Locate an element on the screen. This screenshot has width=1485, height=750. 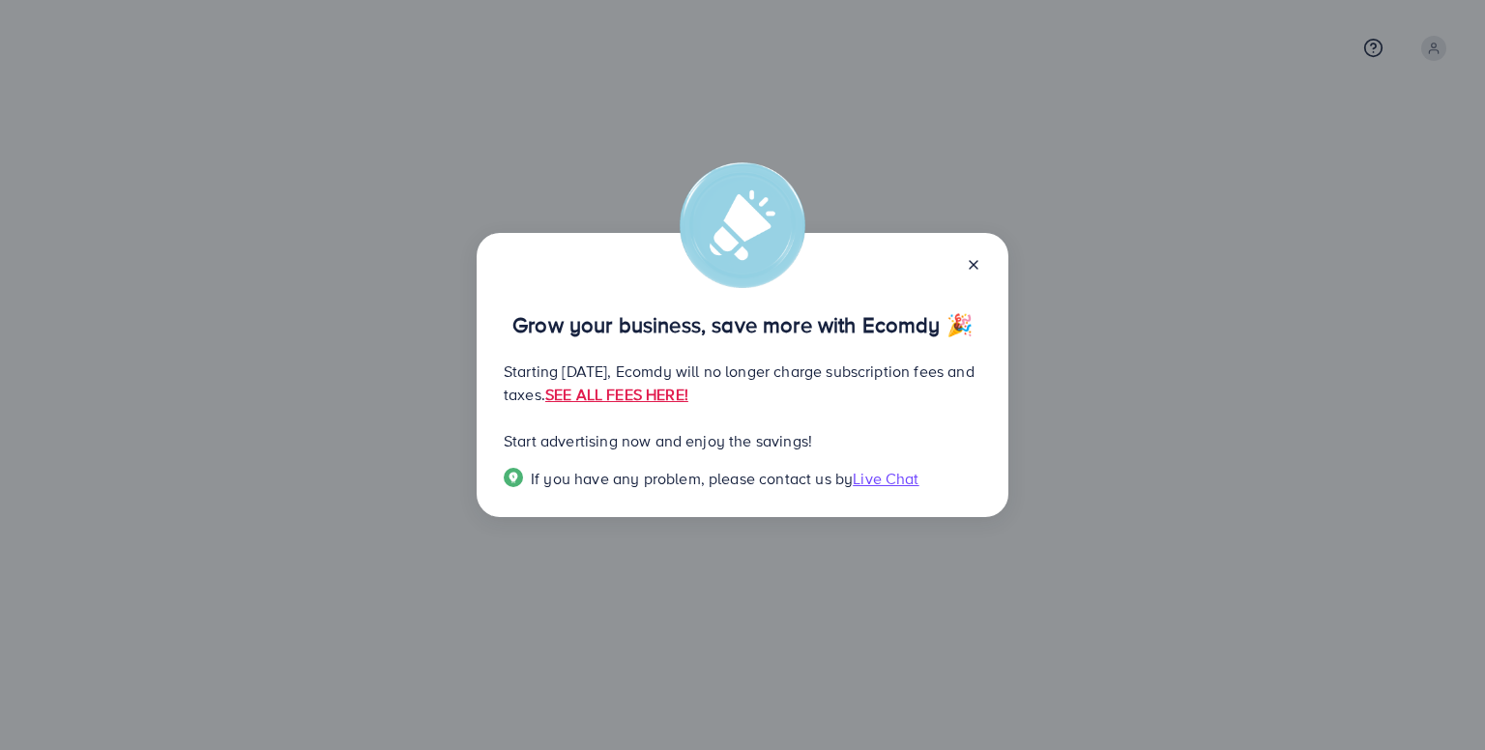
p: Grow your business, save more with Ecomdy 🎉 is located at coordinates (742, 325).